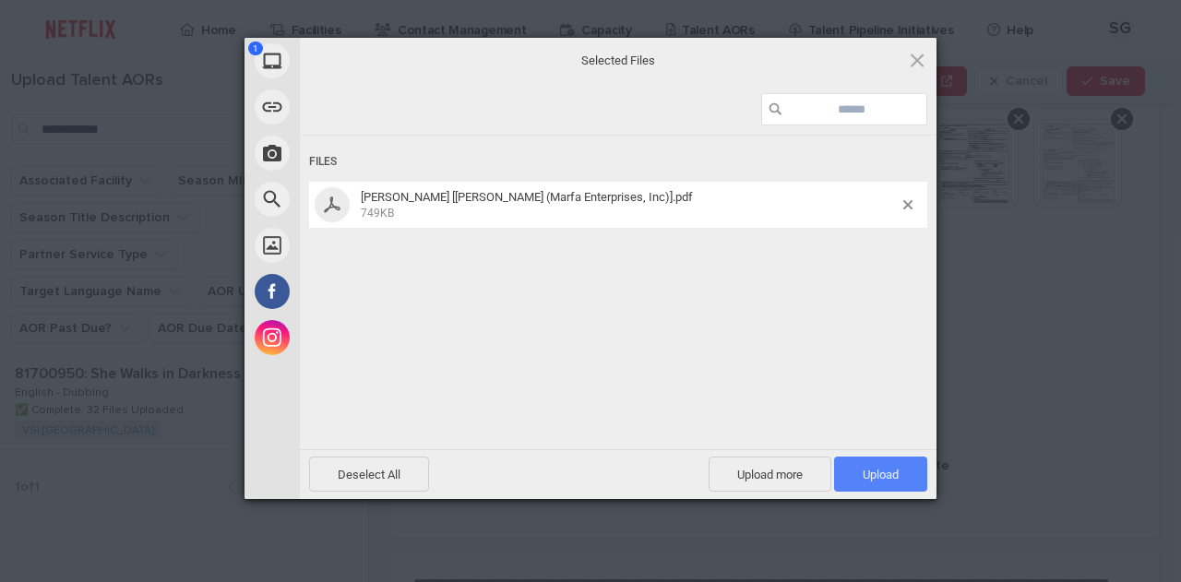 The image size is (1181, 582). Describe the element at coordinates (618, 60) in the screenshot. I see `span: Selected Files` at that location.